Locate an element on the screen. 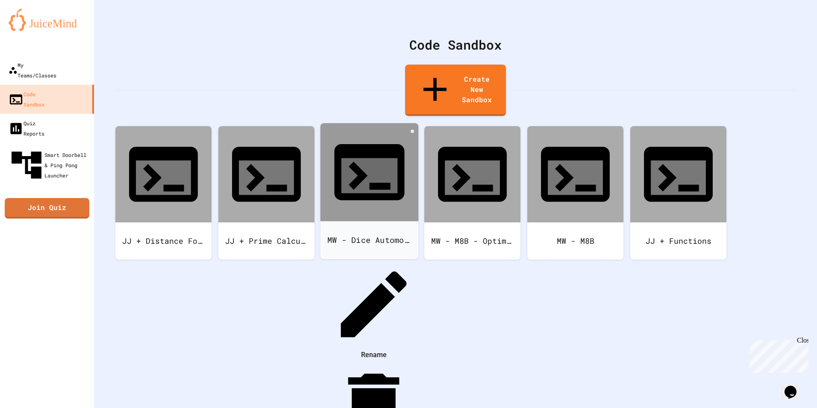 The image size is (817, 408). a: Join Quiz is located at coordinates (47, 208).